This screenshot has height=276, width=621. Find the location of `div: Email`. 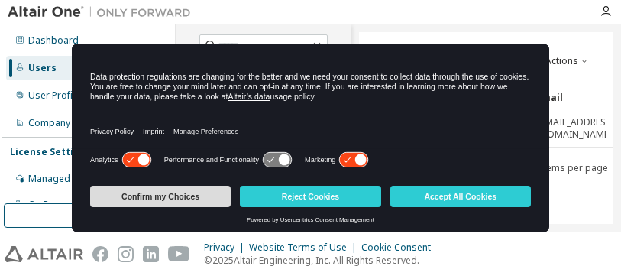

div: Email is located at coordinates (568, 97).